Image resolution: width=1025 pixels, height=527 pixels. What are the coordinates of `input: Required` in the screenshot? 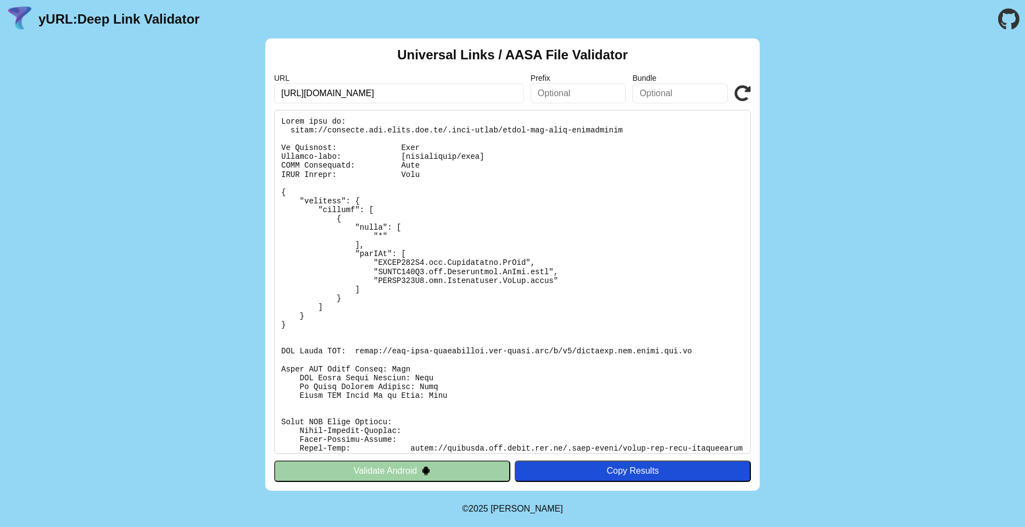 It's located at (399, 93).